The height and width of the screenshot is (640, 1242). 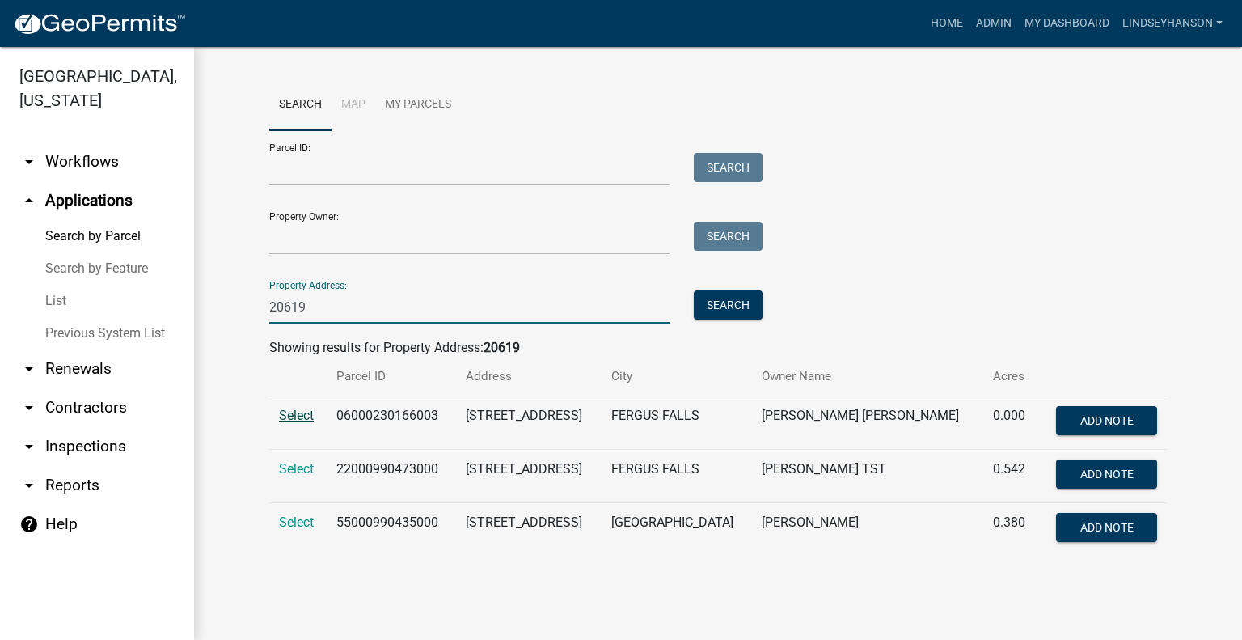 What do you see at coordinates (1011, 376) in the screenshot?
I see `th: Acres` at bounding box center [1011, 376].